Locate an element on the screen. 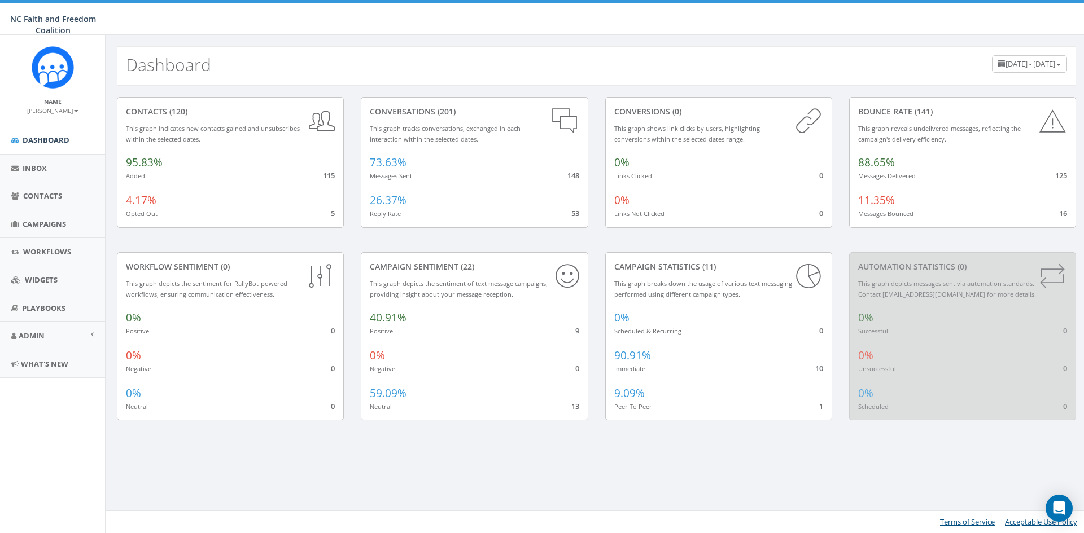  span: 9 is located at coordinates (577, 331).